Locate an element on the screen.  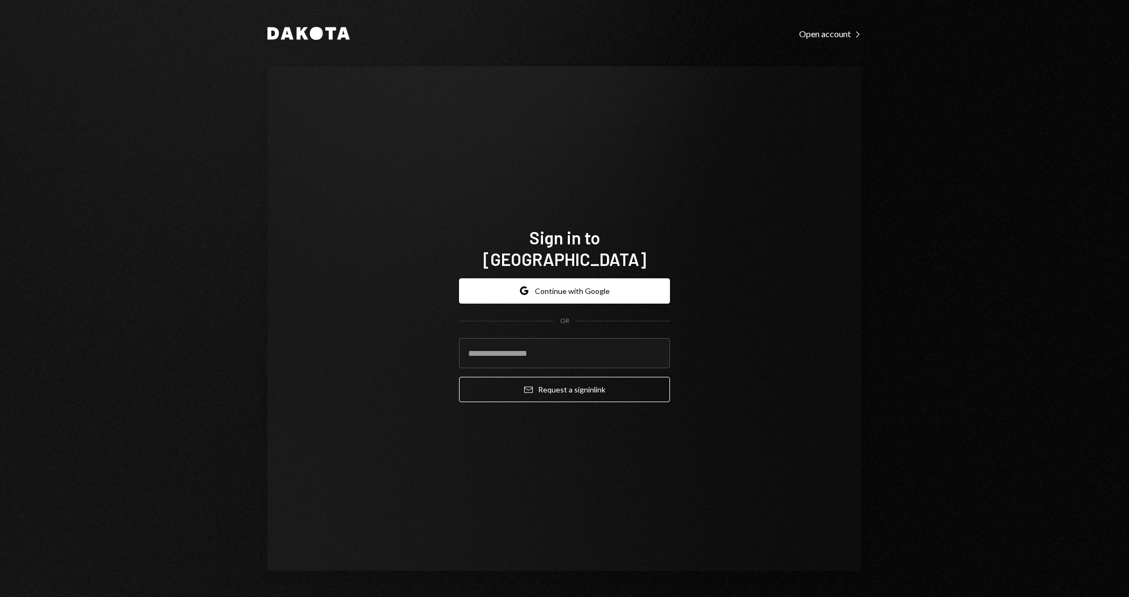
a: Open account is located at coordinates (830, 33).